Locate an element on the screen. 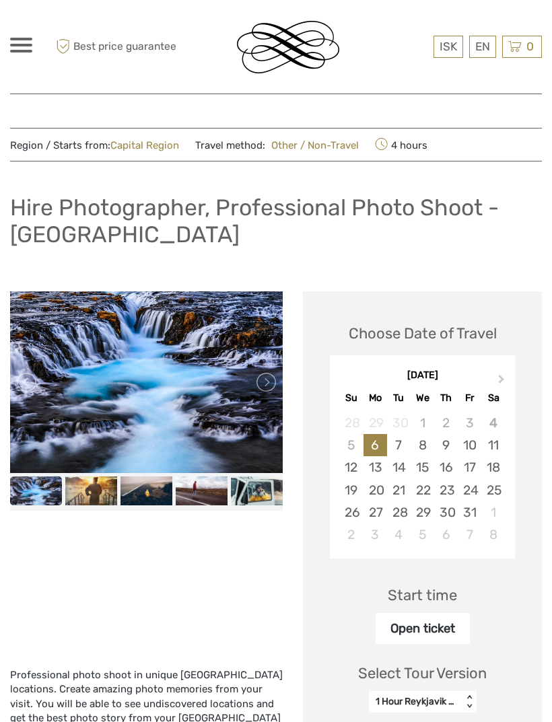 This screenshot has width=552, height=722. div: Choose Sunday, October 19th, 2025 is located at coordinates (351, 490).